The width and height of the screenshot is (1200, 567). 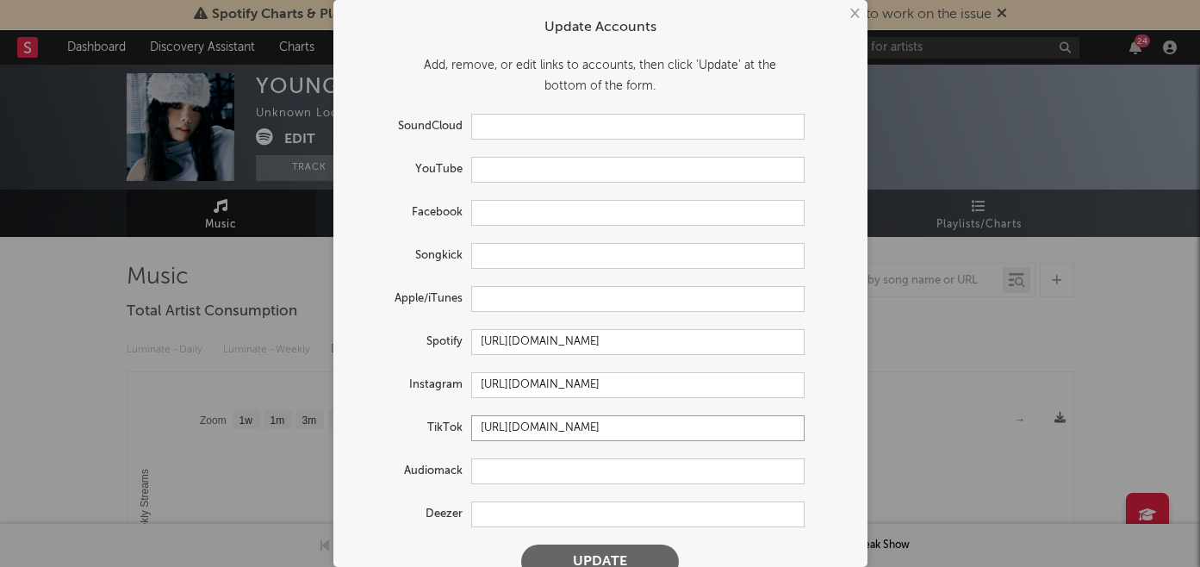 I want to click on div: Update Accounts, so click(x=600, y=28).